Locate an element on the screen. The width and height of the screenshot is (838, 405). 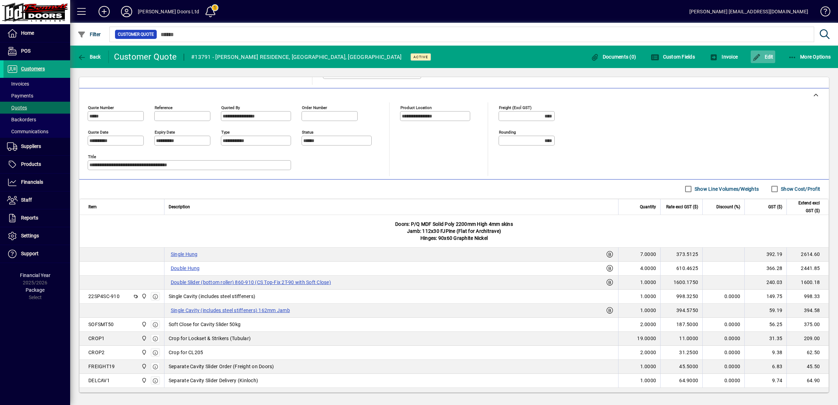
span: Financial Year is located at coordinates (35, 275).